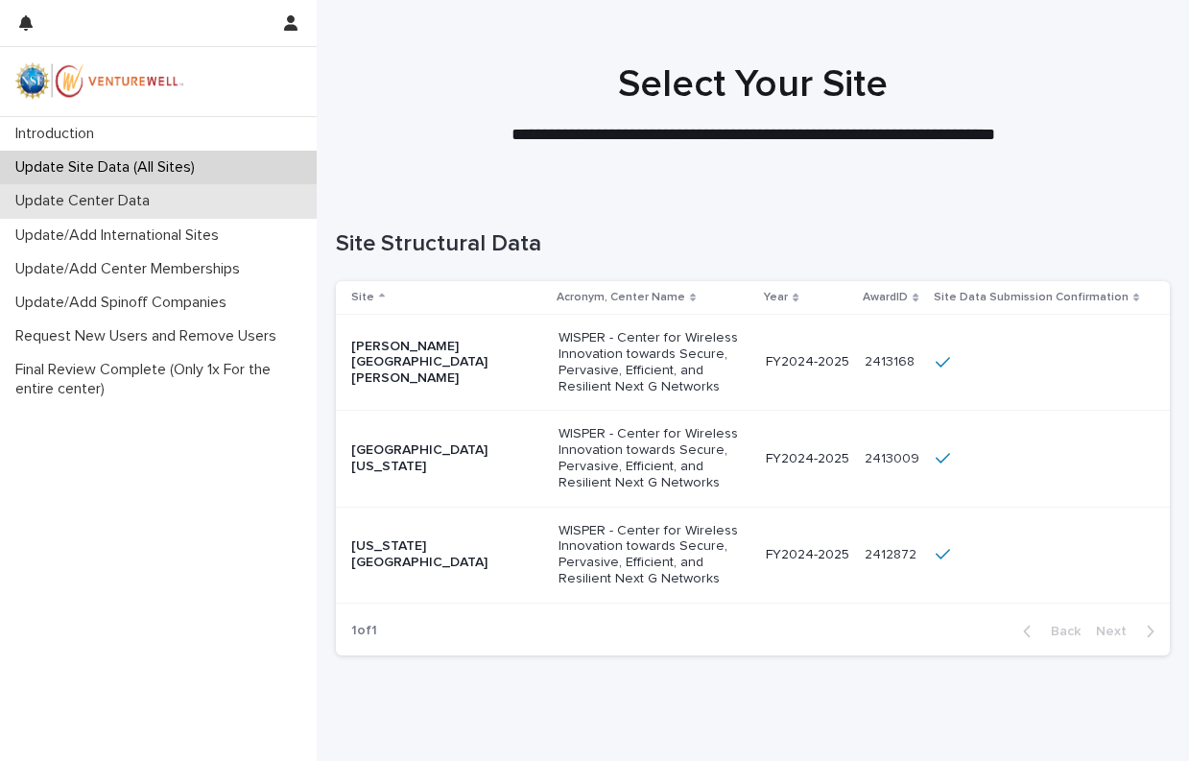 The height and width of the screenshot is (761, 1189). I want to click on p: Update/Add Spinoff Companies, so click(125, 302).